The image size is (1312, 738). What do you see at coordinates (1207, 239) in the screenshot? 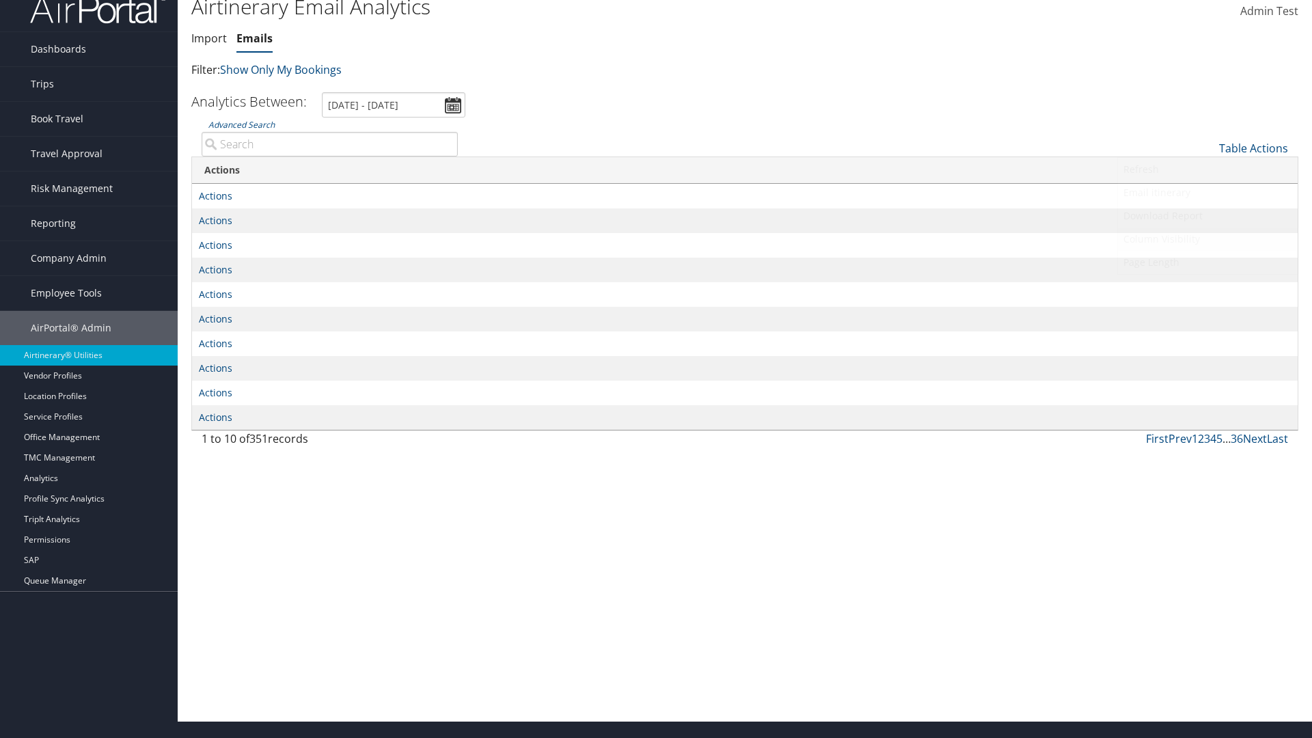
I see `a: Column Visibility` at bounding box center [1207, 239].